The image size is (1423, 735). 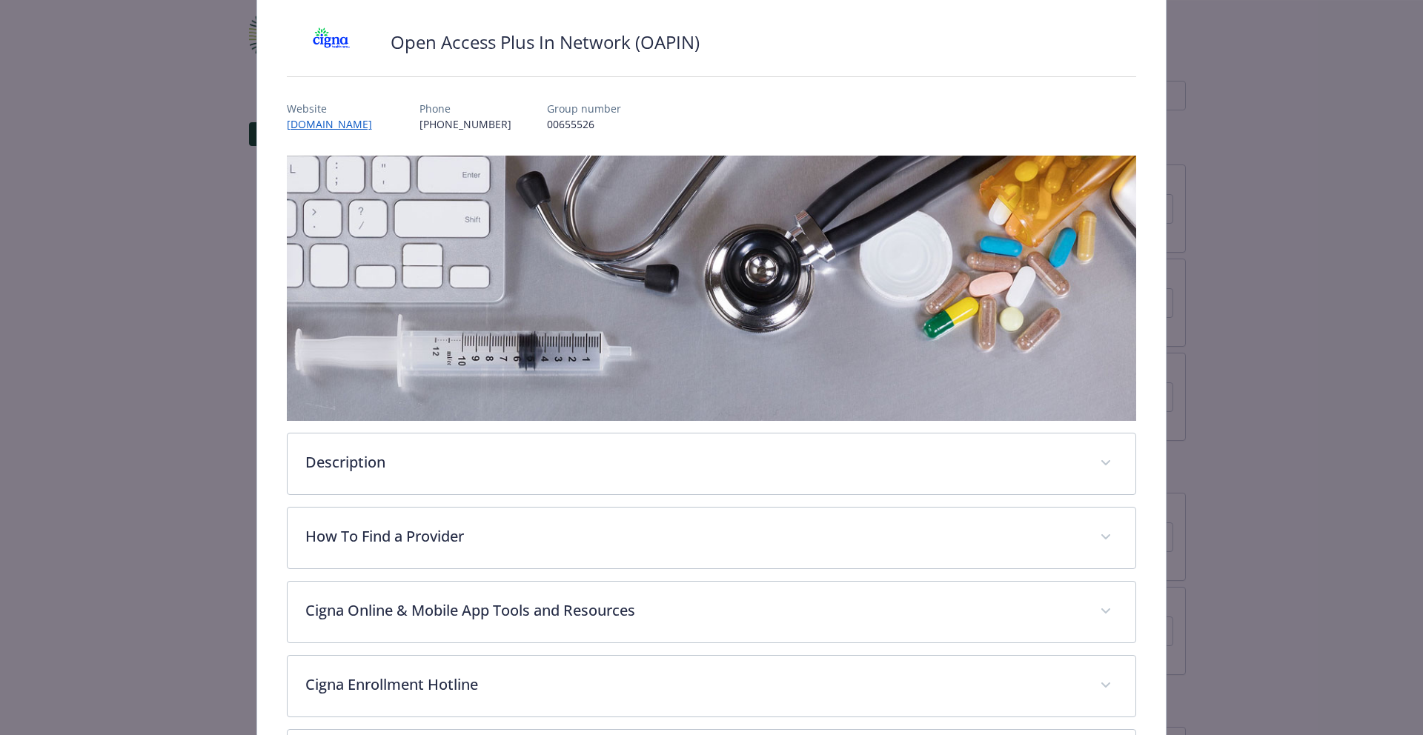 What do you see at coordinates (712, 538) in the screenshot?
I see `div: How To Find a Provider` at bounding box center [712, 538].